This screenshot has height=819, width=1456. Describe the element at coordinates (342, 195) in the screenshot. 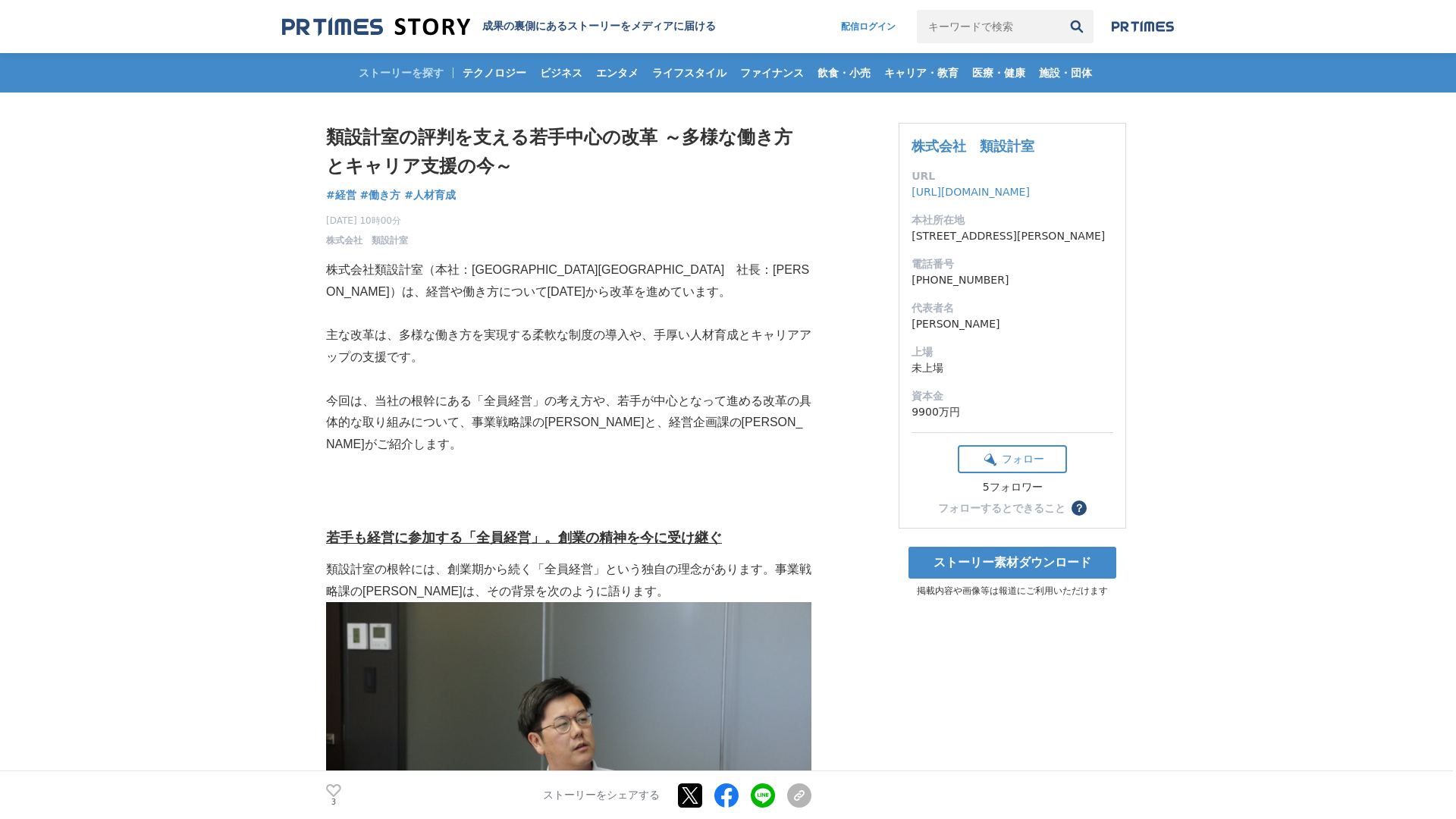

I see `span: #経営` at that location.